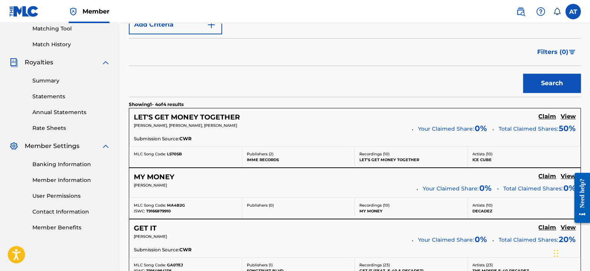  What do you see at coordinates (176, 205) in the screenshot?
I see `span: MA4B2G` at bounding box center [176, 205].